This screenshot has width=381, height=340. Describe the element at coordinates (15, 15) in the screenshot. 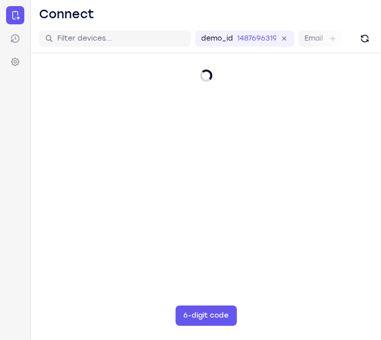

I see `a: Connect` at that location.